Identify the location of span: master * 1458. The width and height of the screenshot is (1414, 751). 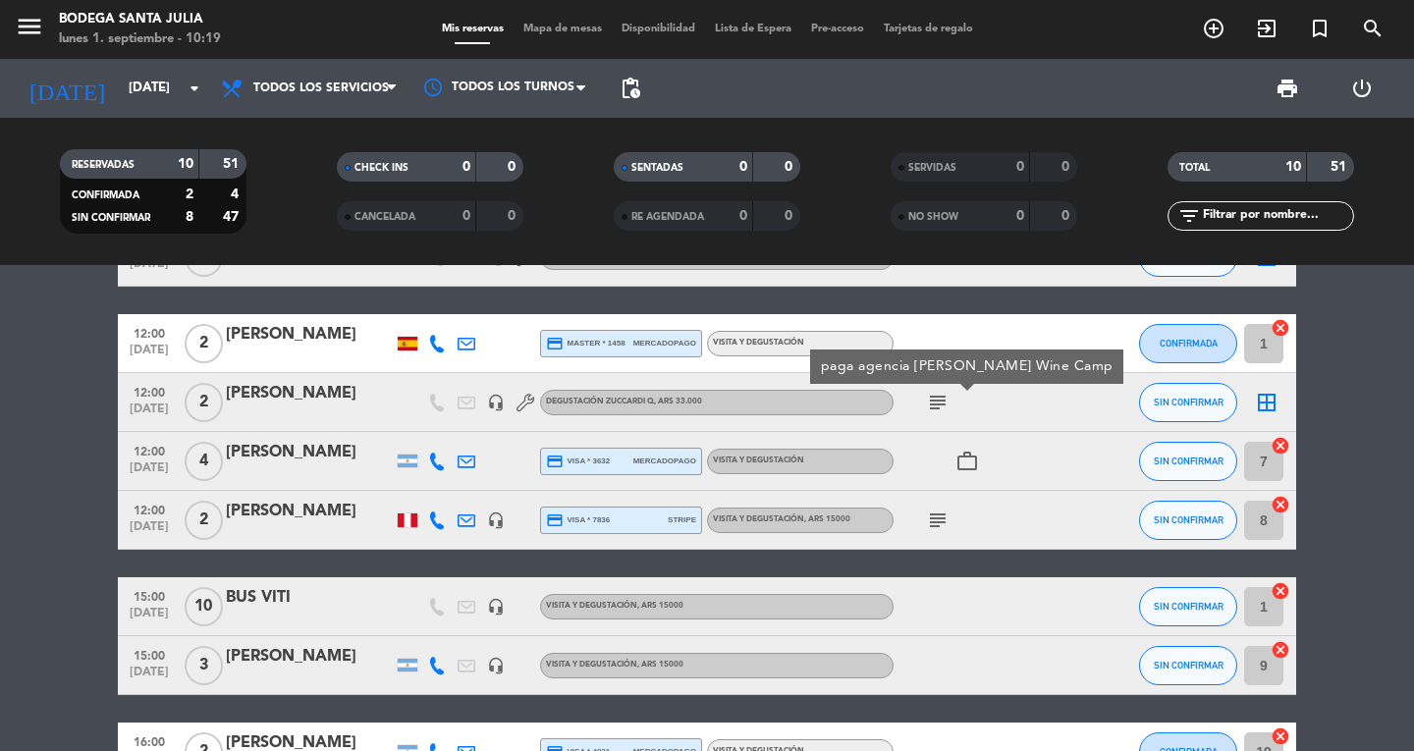
(585, 344).